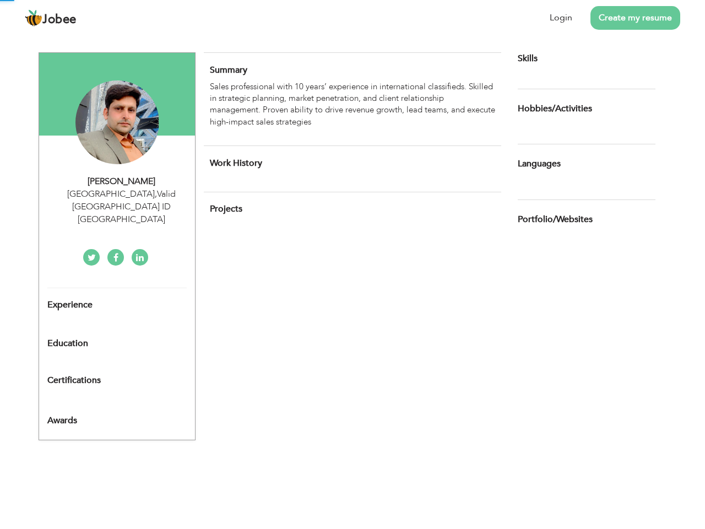 This screenshot has width=705, height=529. Describe the element at coordinates (635, 18) in the screenshot. I see `a: Create my resume` at that location.